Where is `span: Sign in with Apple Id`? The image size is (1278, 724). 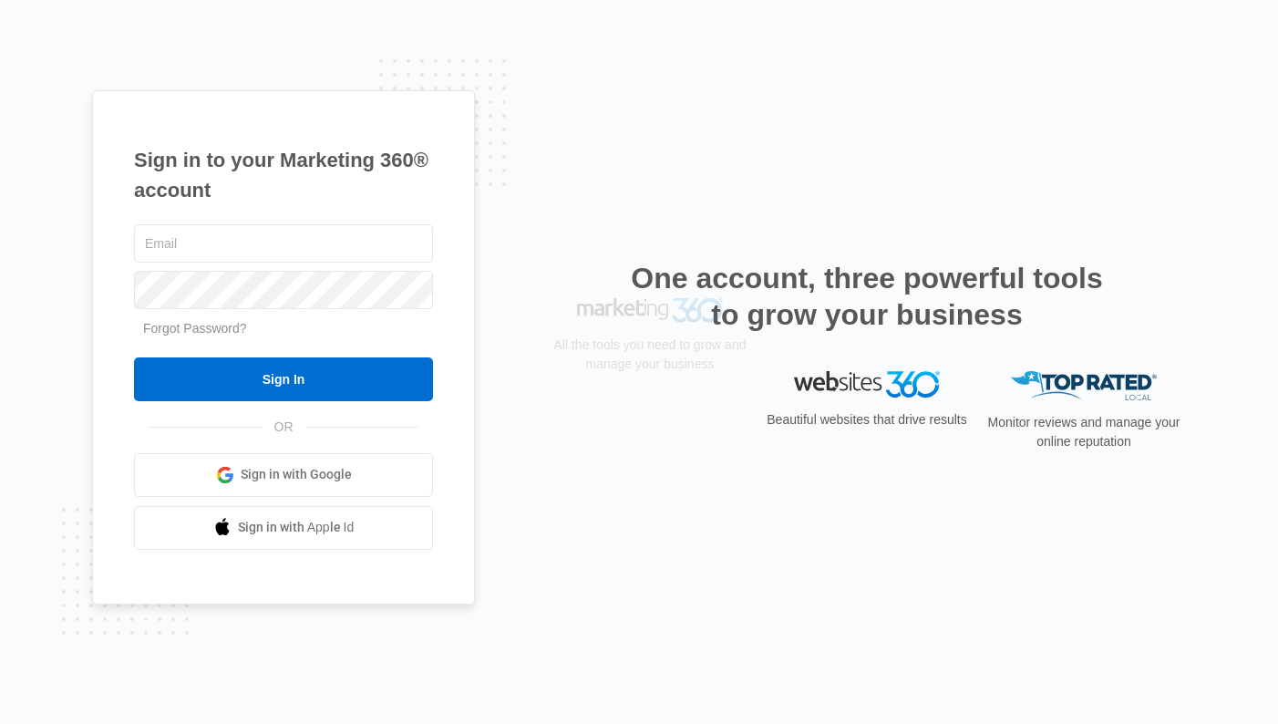 span: Sign in with Apple Id is located at coordinates (296, 527).